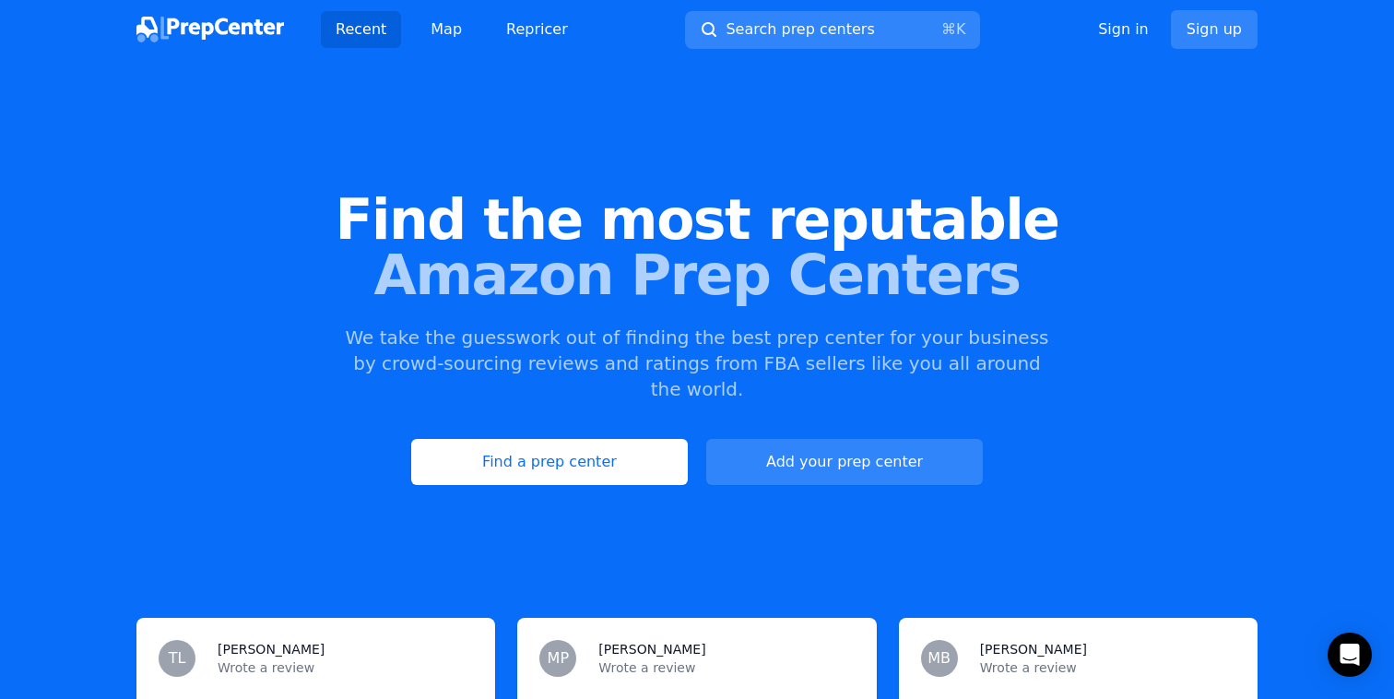  I want to click on div: Open Intercom Messenger, so click(1350, 655).